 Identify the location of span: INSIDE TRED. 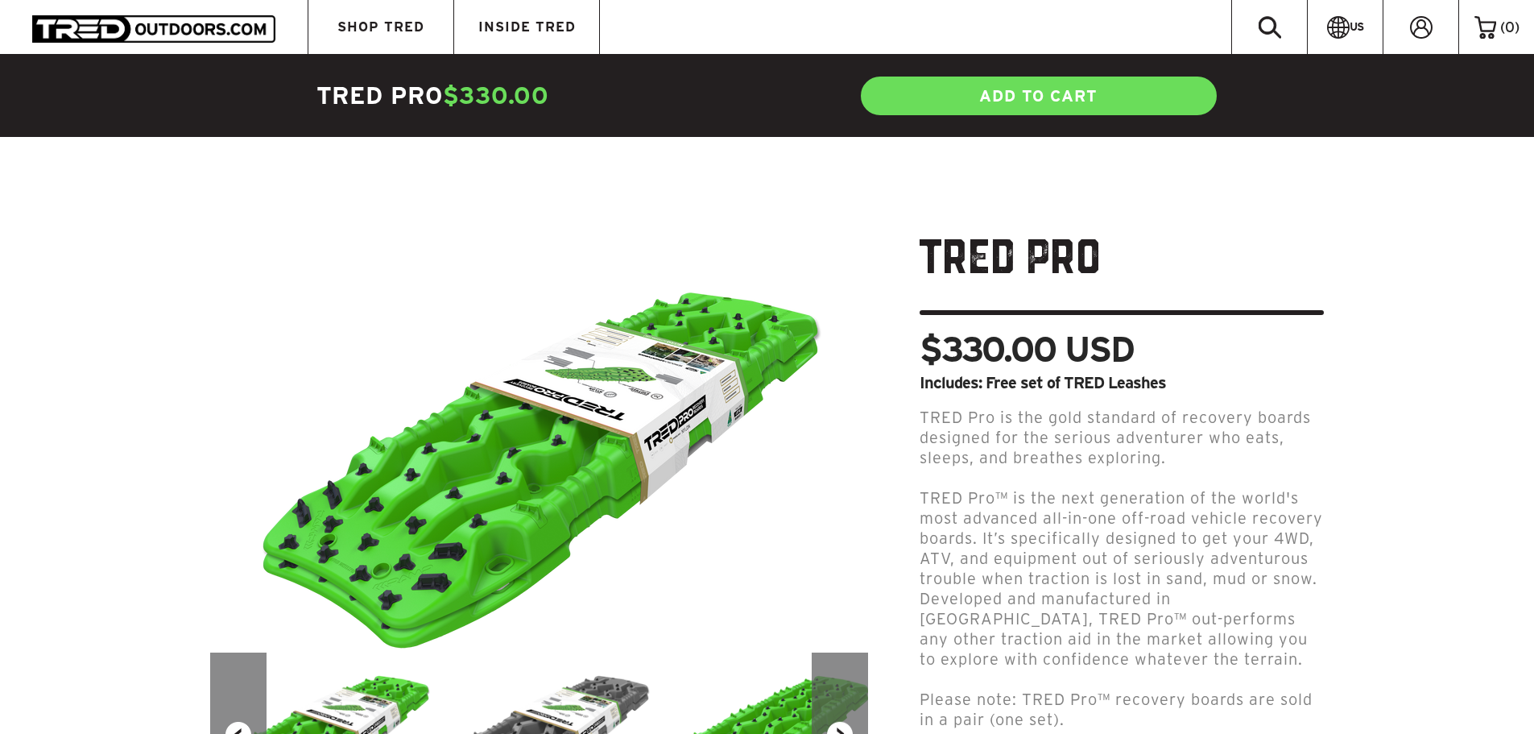
(527, 27).